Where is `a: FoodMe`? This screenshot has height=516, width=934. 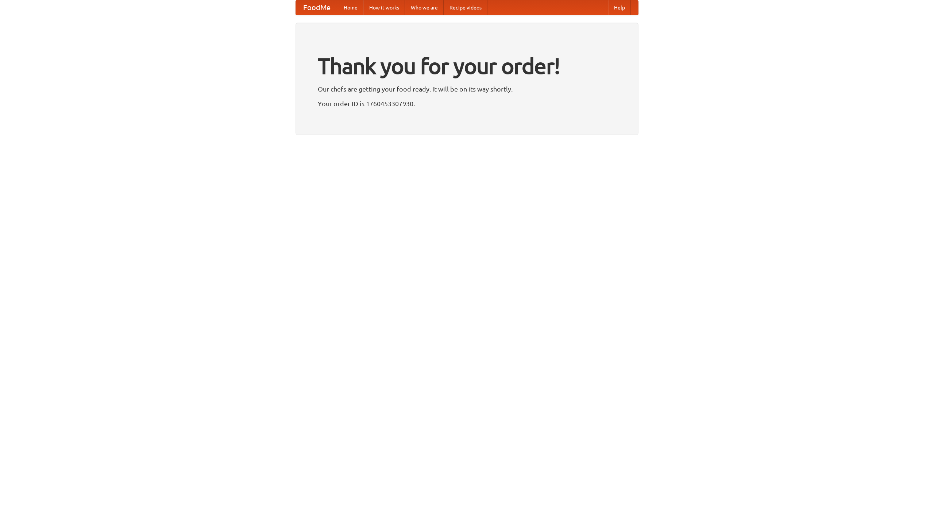
a: FoodMe is located at coordinates (317, 8).